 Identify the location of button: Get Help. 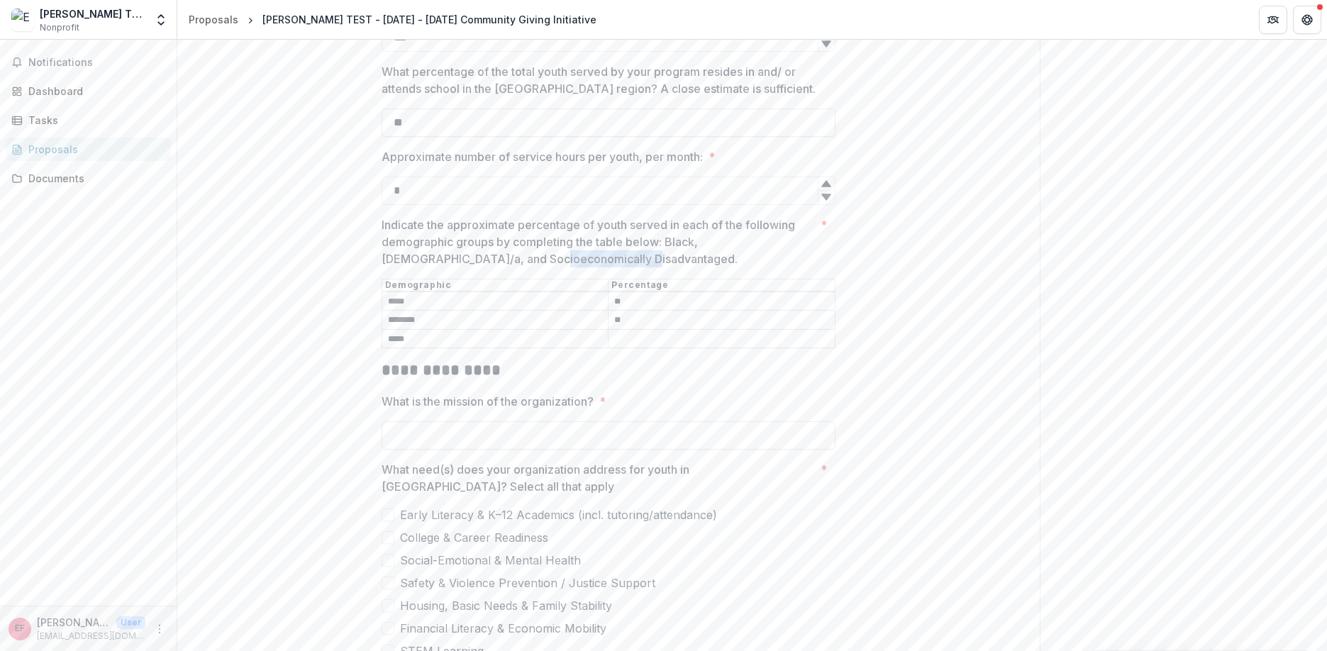
(1307, 20).